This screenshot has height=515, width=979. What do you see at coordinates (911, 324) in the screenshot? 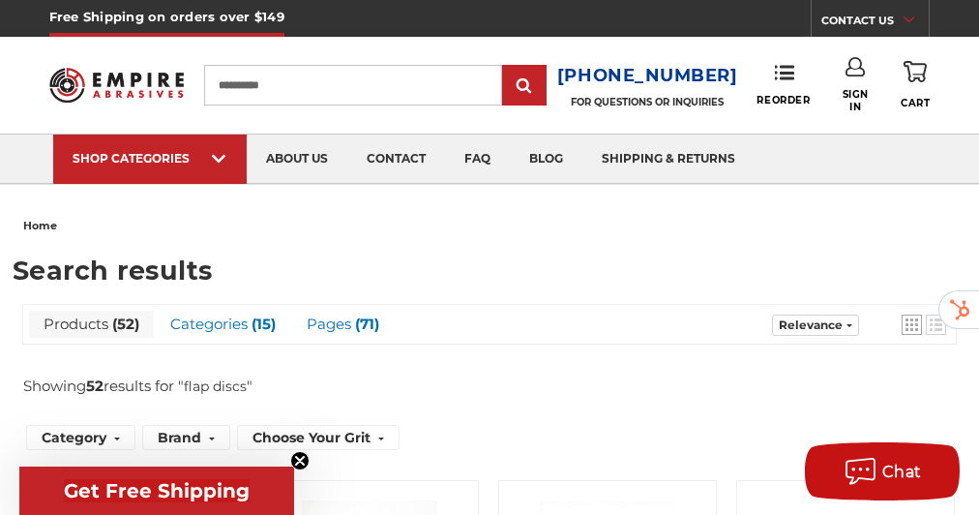
I see `a: View grid mode` at bounding box center [911, 324].